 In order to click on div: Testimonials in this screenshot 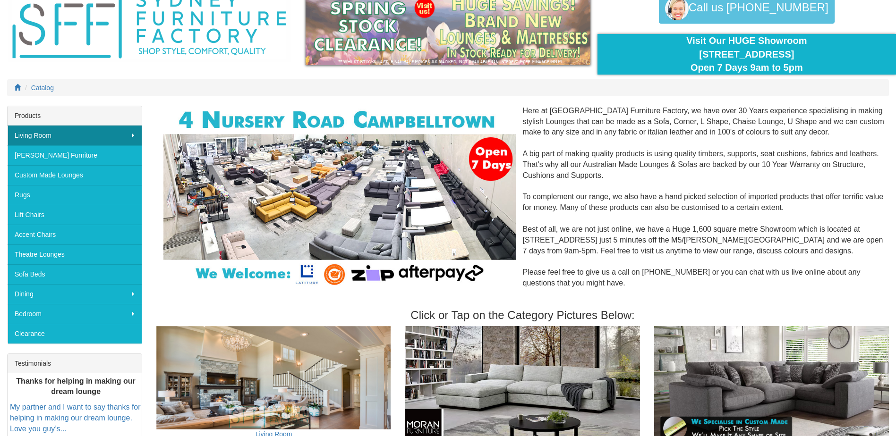, I will do `click(75, 364)`.